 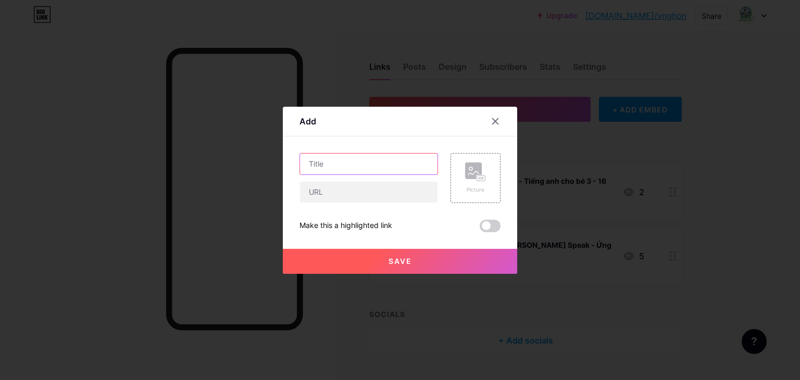 What do you see at coordinates (475, 190) in the screenshot?
I see `div: Picture` at bounding box center [475, 190].